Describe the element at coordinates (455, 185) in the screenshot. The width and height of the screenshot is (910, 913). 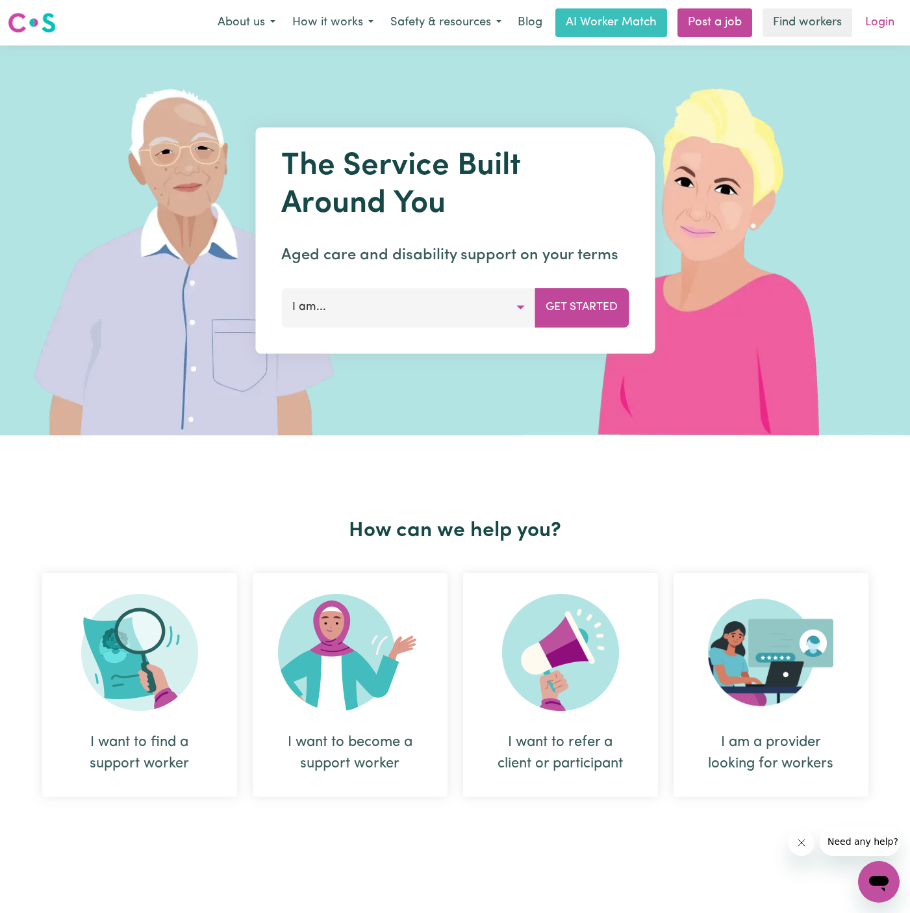
I see `h1: The Service Built Around You` at that location.